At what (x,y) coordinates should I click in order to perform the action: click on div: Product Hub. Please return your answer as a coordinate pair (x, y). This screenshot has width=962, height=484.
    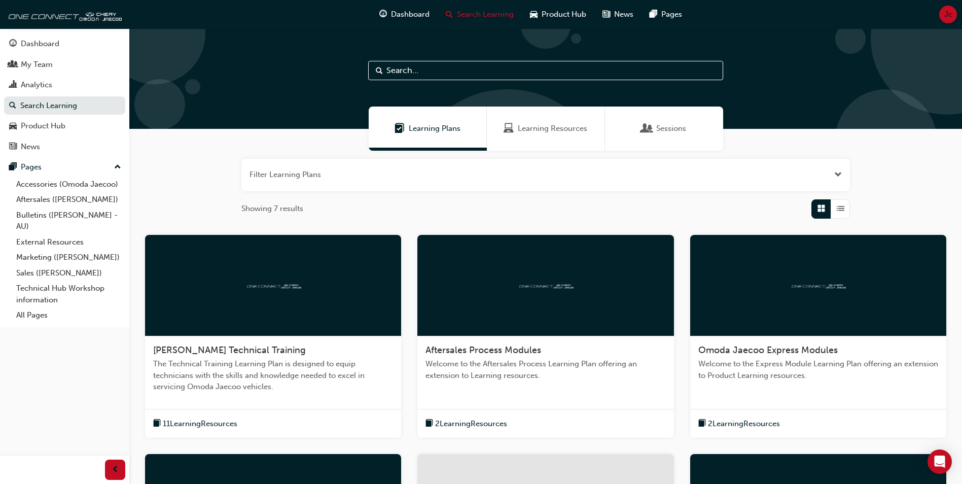
    Looking at the image, I should click on (43, 126).